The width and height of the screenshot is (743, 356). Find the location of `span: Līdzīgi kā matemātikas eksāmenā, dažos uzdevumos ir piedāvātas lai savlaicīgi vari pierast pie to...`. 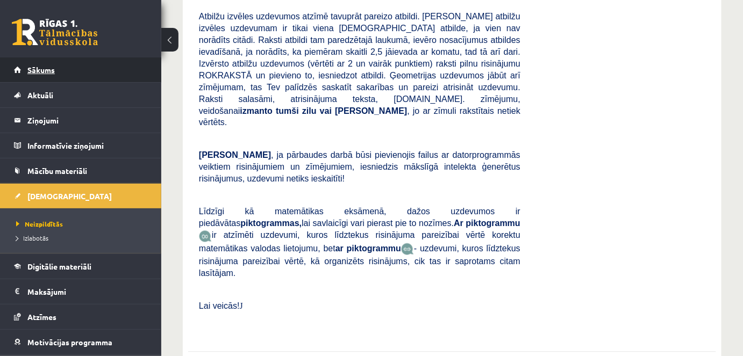

span: Līdzīgi kā matemātikas eksāmenā, dažos uzdevumos ir piedāvātas lai savlaicīgi vari pierast pie to... is located at coordinates (359, 218).